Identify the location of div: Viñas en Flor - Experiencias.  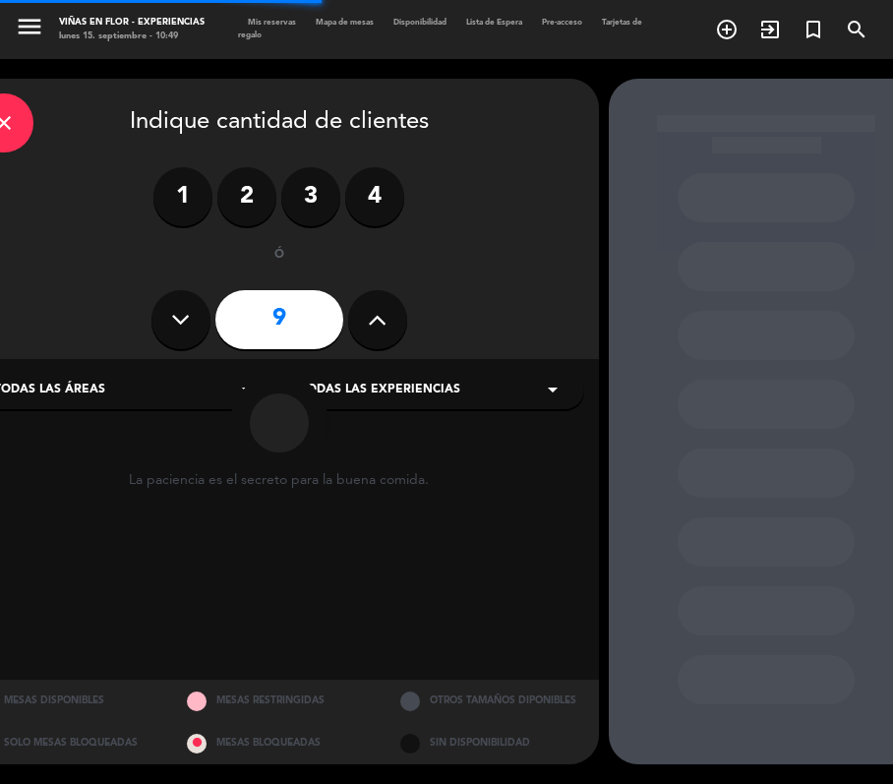
(132, 23).